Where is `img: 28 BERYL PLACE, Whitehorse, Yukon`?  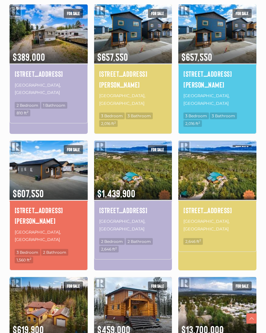 img: 28 BERYL PLACE, Whitehorse, Yukon is located at coordinates (133, 34).